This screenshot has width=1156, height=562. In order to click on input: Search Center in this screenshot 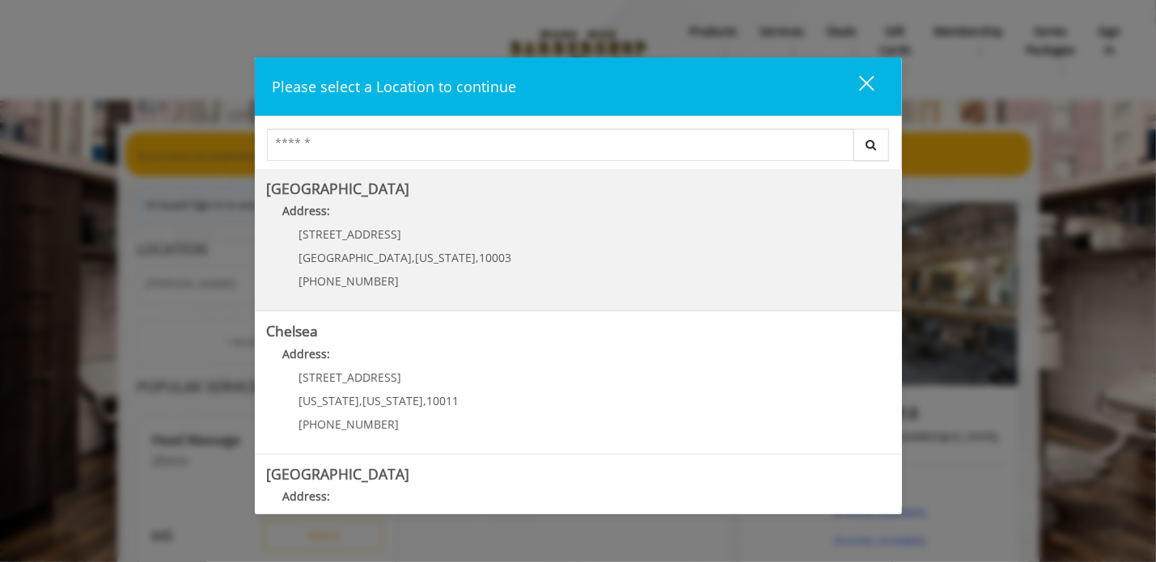, I will do `click(561, 145)`.